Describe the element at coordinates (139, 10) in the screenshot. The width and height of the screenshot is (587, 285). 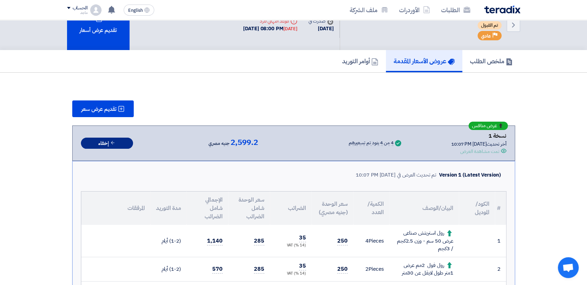
I see `button: English` at that location.